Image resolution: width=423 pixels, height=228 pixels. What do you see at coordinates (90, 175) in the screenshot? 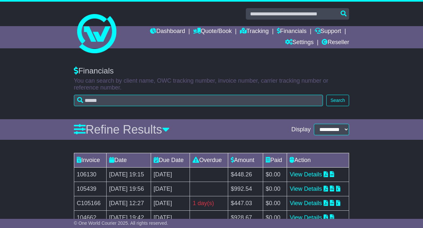
I see `td: 106130` at bounding box center [90, 175].